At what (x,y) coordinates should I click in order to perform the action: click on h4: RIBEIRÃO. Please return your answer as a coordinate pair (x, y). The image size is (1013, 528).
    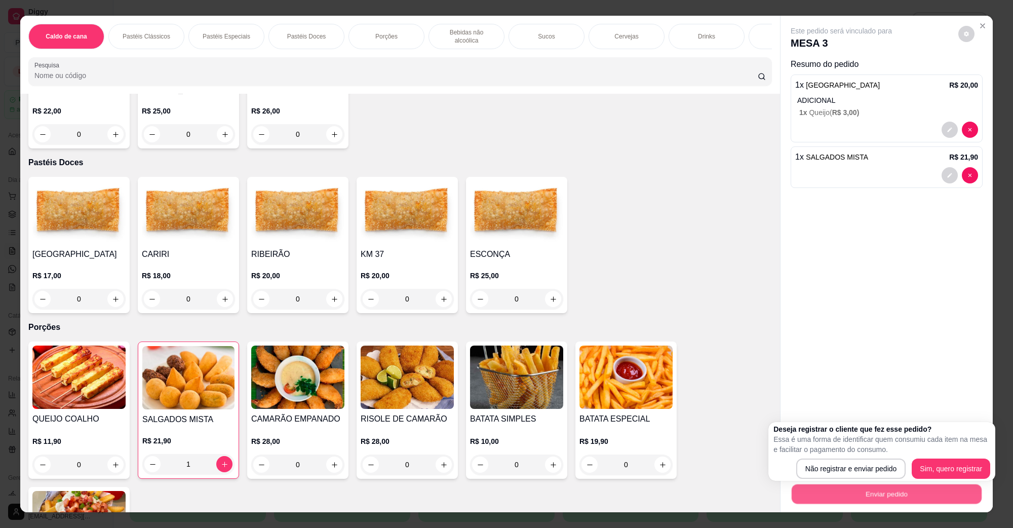
    Looking at the image, I should click on (298, 254).